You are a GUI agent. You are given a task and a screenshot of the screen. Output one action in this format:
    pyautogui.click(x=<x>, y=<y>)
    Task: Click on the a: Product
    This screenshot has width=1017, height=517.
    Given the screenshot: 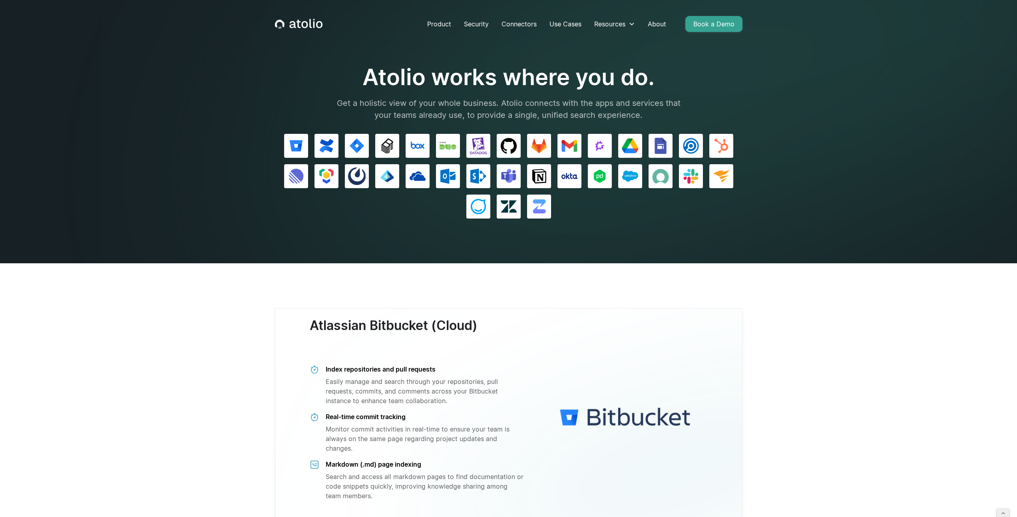 What is the action you would take?
    pyautogui.click(x=439, y=24)
    